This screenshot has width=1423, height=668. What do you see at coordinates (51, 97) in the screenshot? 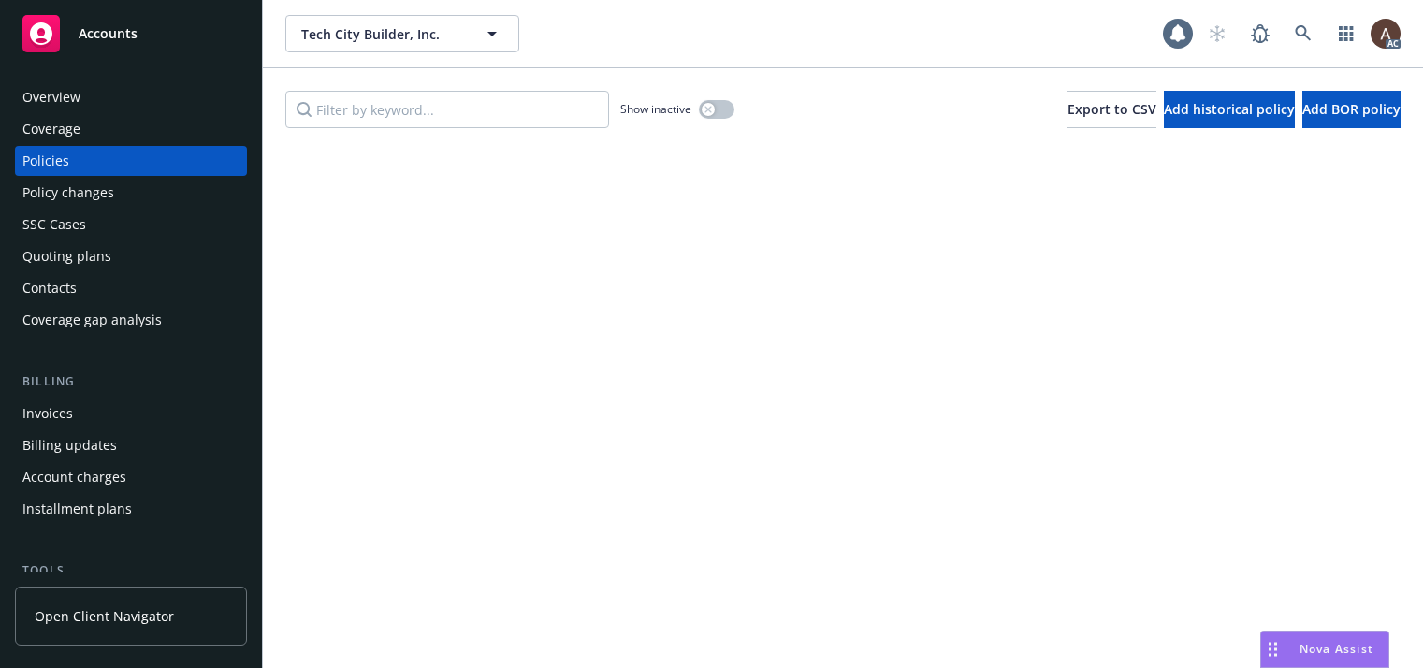
I see `div: Overview` at bounding box center [51, 97].